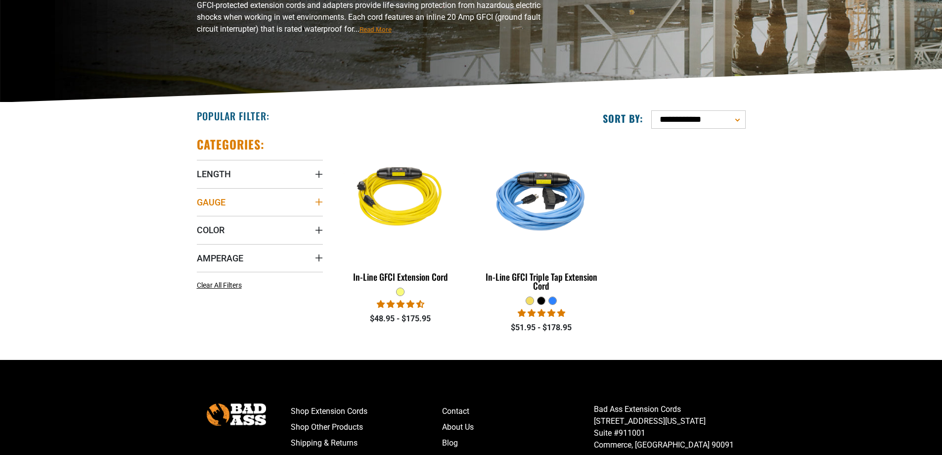 The image size is (942, 455). Describe the element at coordinates (401, 304) in the screenshot. I see `span: 4.62 stars` at that location.